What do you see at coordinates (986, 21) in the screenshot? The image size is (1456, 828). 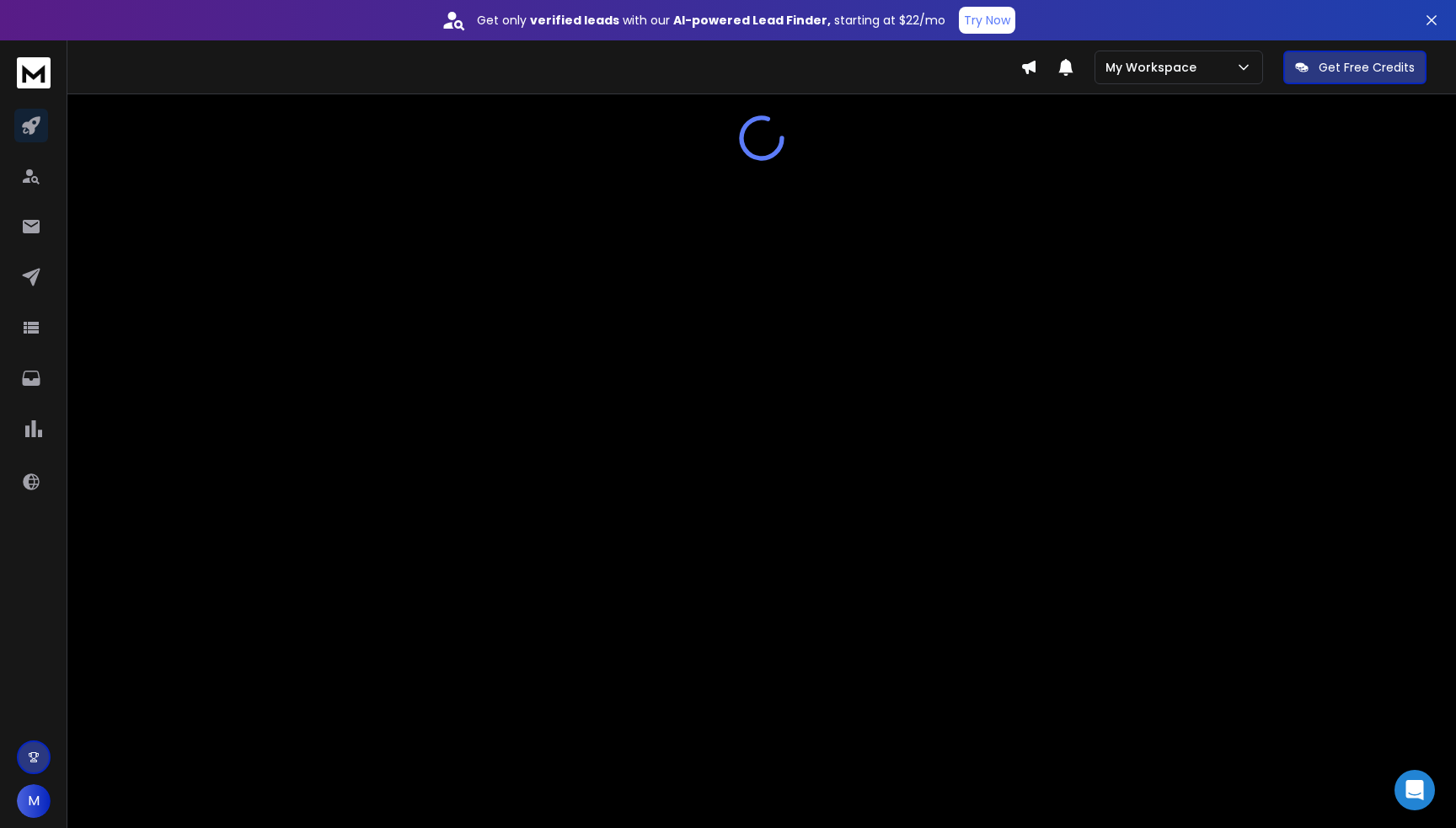 I see `button: Try Now` at bounding box center [986, 21].